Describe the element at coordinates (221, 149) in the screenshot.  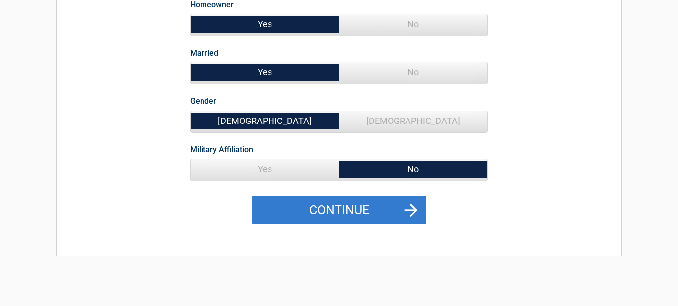
I see `label: Military Affiliation` at that location.